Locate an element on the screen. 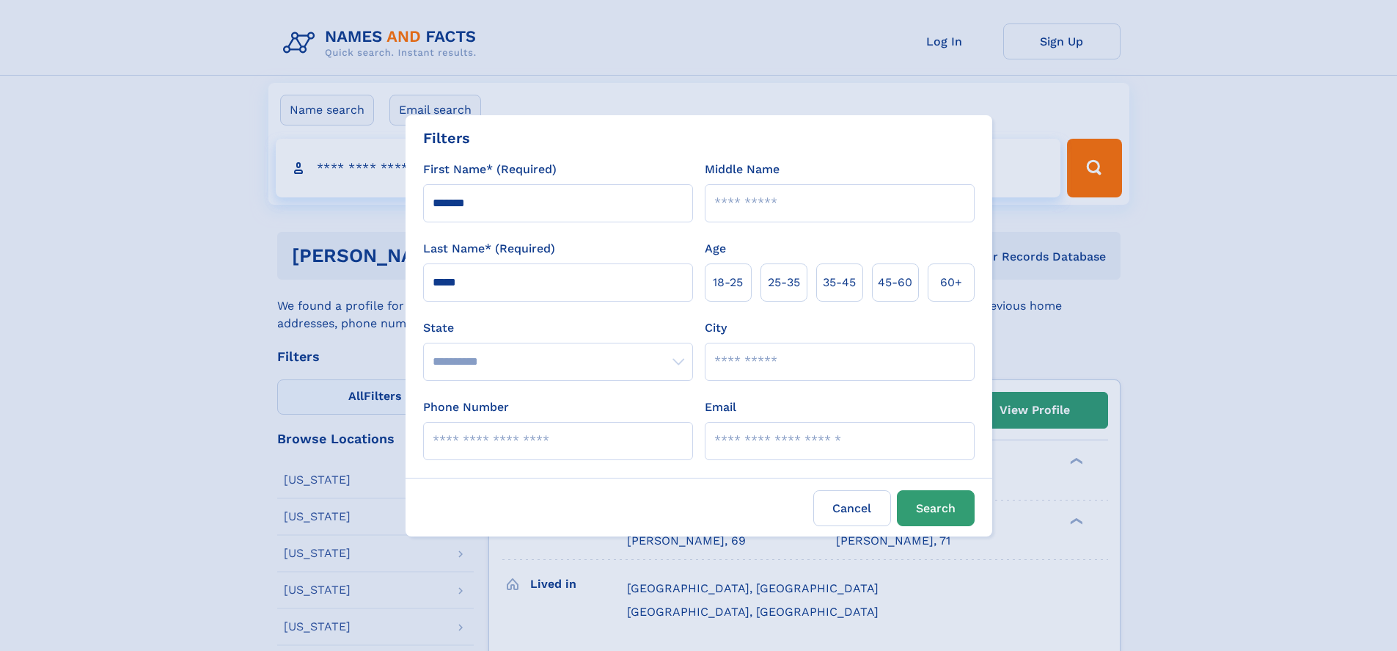 The image size is (1397, 651). label: City is located at coordinates (716, 328).